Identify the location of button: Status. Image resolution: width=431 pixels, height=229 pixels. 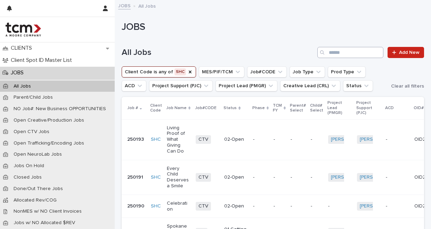
(358, 86).